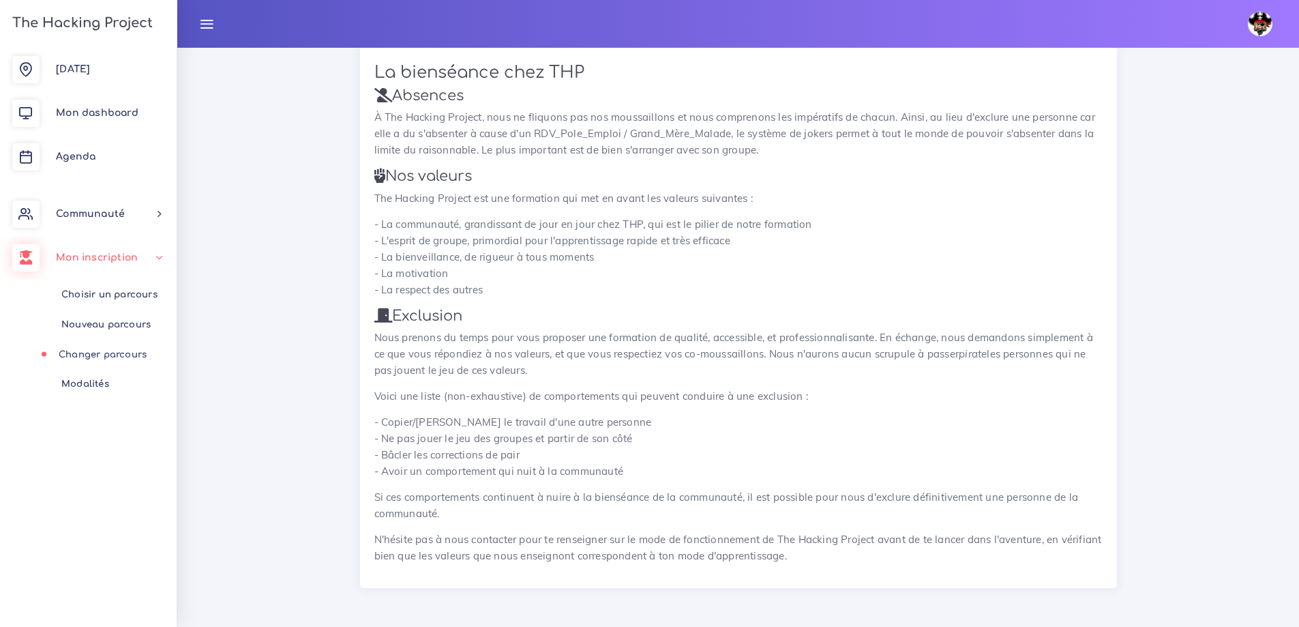 The height and width of the screenshot is (627, 1299). I want to click on i: pirate, so click(973, 353).